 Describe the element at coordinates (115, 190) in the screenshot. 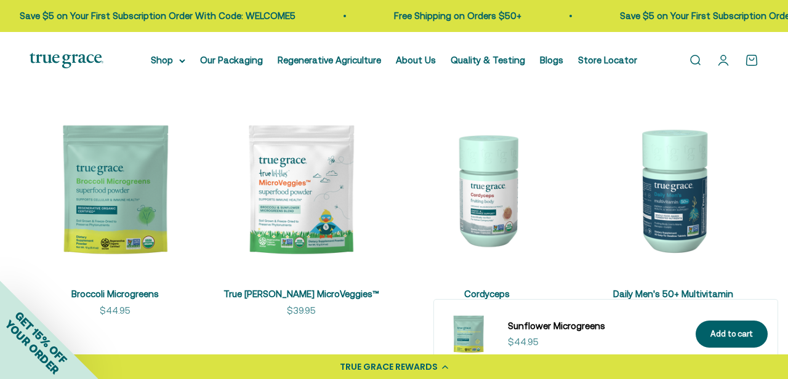

I see `img: Broccoli Microgreens have been shown in studies to gently support the detoxification process — ak...` at that location.